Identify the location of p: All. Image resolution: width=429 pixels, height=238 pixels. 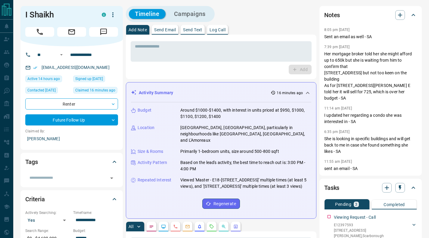
(131, 227).